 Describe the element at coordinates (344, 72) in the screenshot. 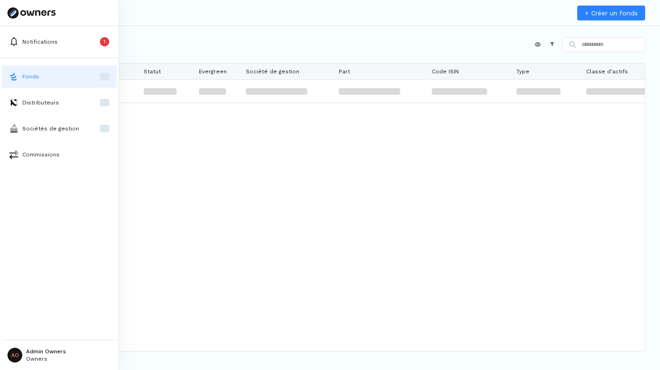

I see `span: Part` at that location.